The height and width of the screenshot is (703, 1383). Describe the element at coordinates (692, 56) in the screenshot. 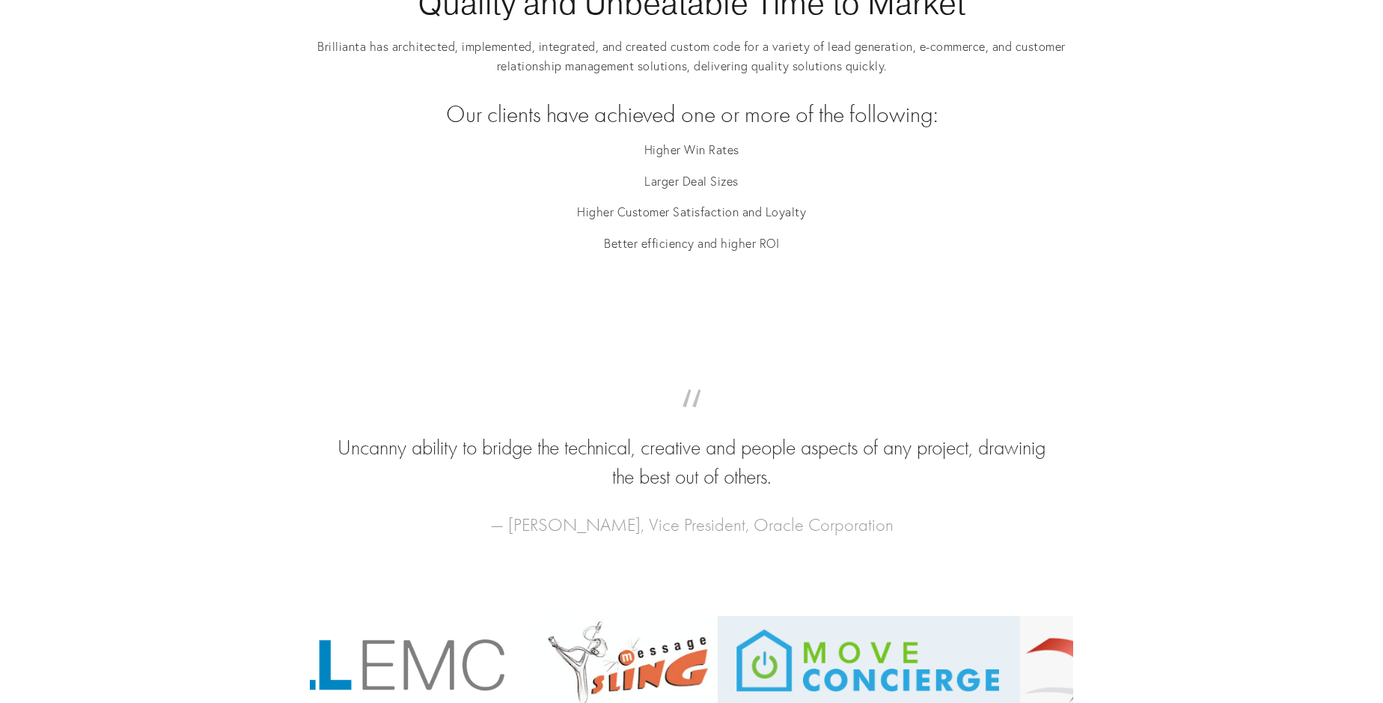

I see `p: Brillianta has architected, implemented, integrated, and created custom code for a variety of lea...` at that location.